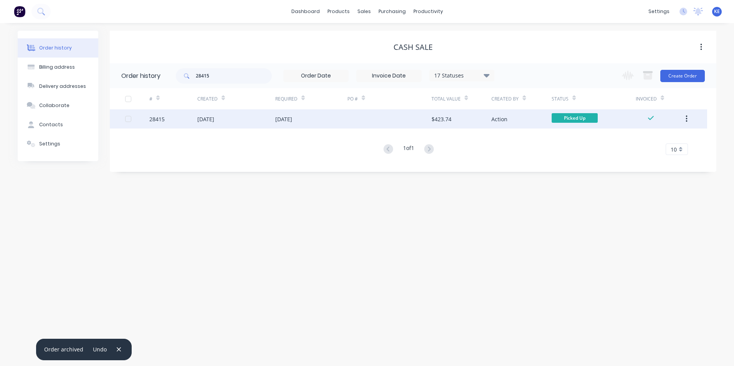 This screenshot has width=734, height=366. I want to click on div: Order archived, so click(64, 349).